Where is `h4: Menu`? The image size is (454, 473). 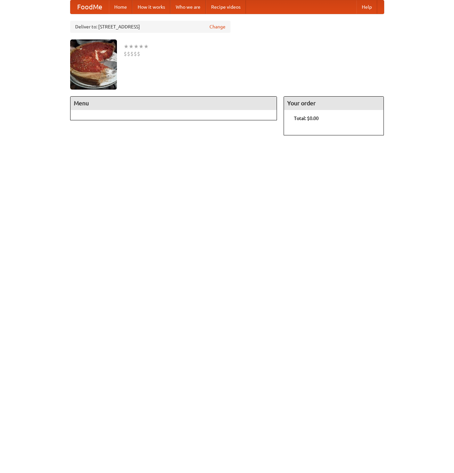 h4: Menu is located at coordinates (174, 103).